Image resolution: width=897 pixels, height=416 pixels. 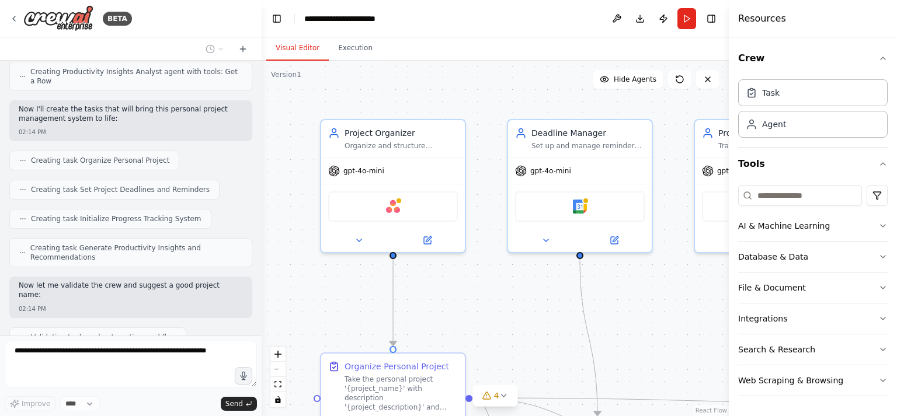 I want to click on div: Task, so click(x=771, y=93).